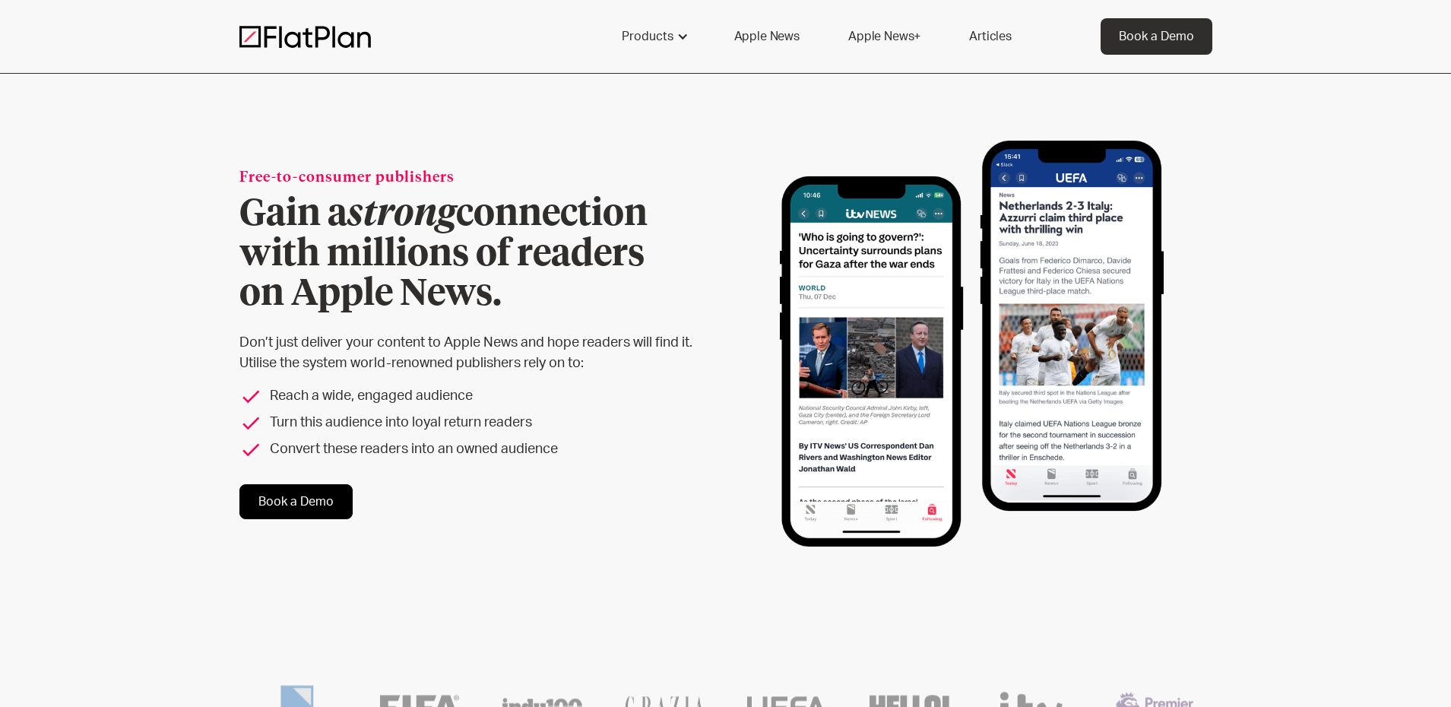 Image resolution: width=1451 pixels, height=707 pixels. What do you see at coordinates (480, 449) in the screenshot?
I see `li: Convert these readers into an owned audience` at bounding box center [480, 449].